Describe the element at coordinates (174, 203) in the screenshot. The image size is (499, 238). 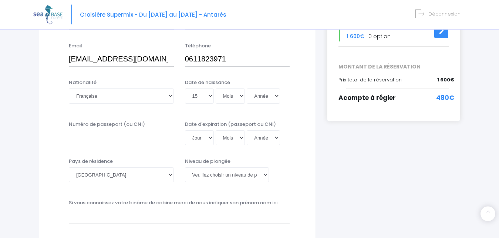
I see `label: Si vous connaissez votre binôme de cabine merci de nous indiquer son prénom nom ici :` at that location.